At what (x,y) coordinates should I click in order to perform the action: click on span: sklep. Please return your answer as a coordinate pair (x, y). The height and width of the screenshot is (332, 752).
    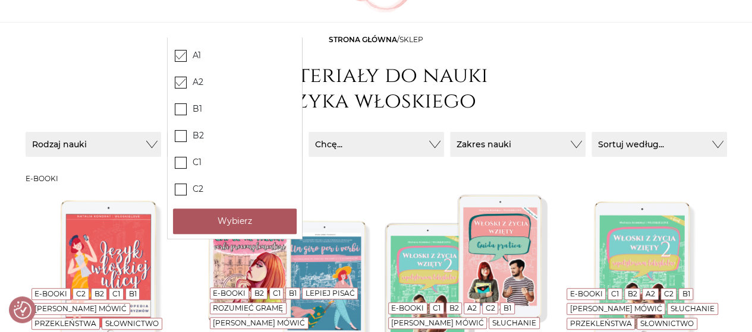
    Looking at the image, I should click on (412, 39).